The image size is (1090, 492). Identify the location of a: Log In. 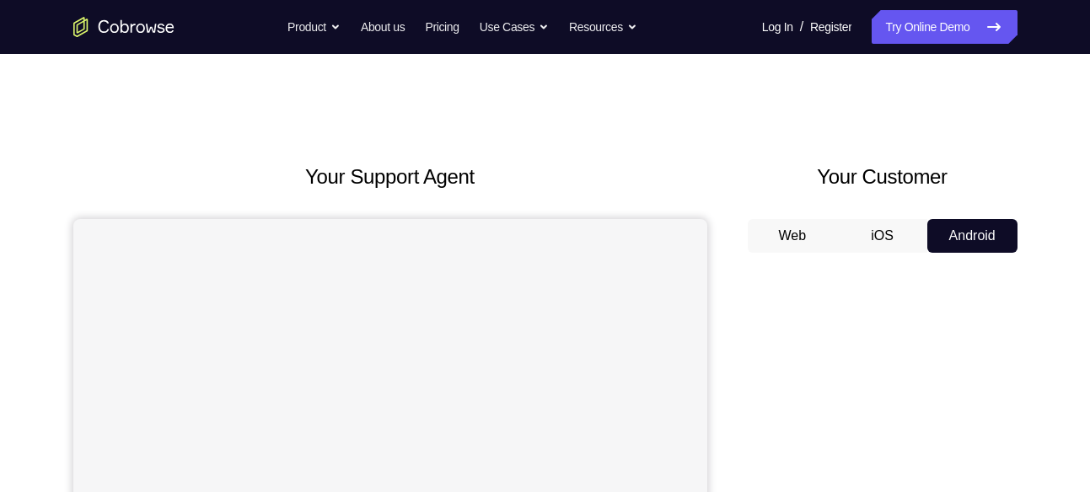
(777, 27).